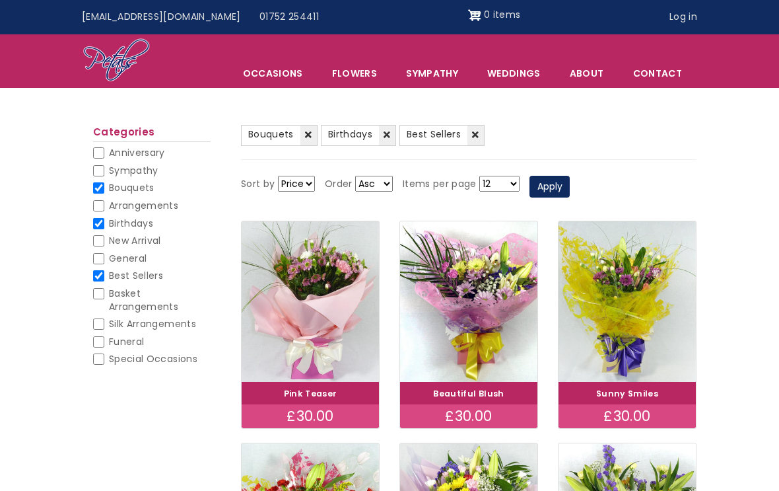 This screenshot has width=779, height=491. What do you see at coordinates (143, 300) in the screenshot?
I see `span: Basket Arrangements` at bounding box center [143, 300].